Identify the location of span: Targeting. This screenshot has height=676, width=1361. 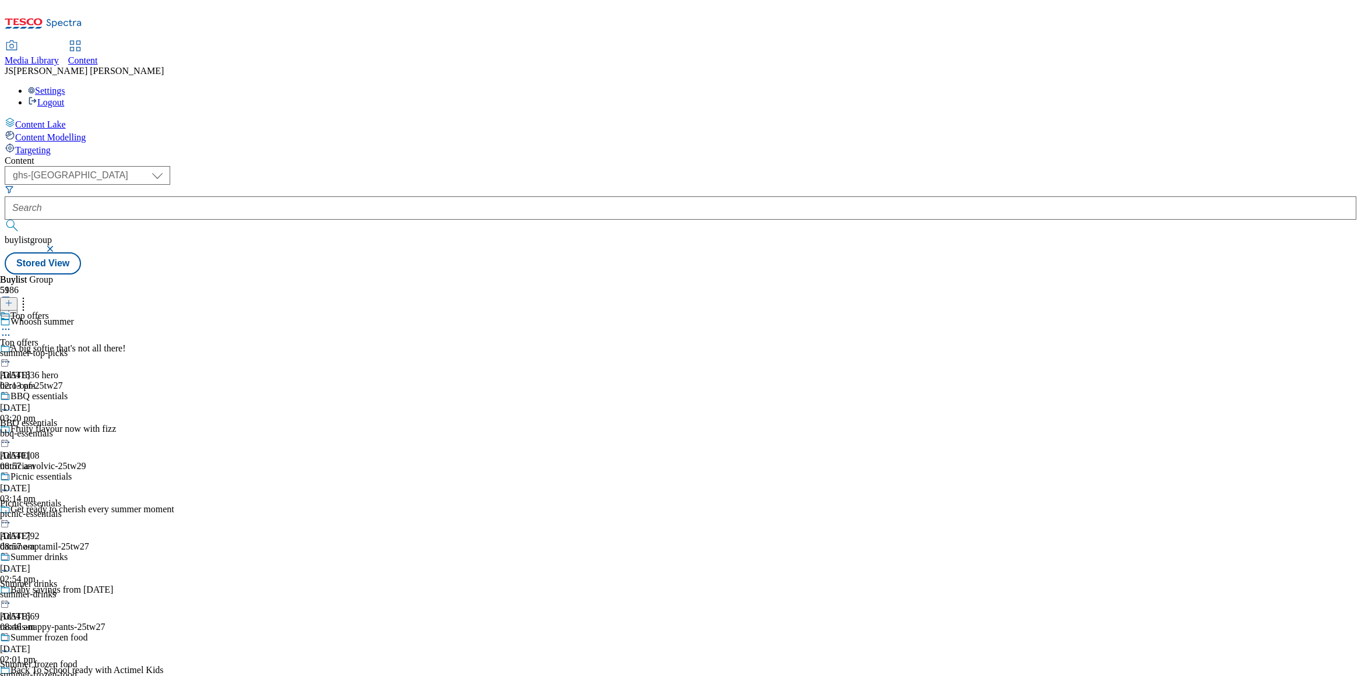
(33, 150).